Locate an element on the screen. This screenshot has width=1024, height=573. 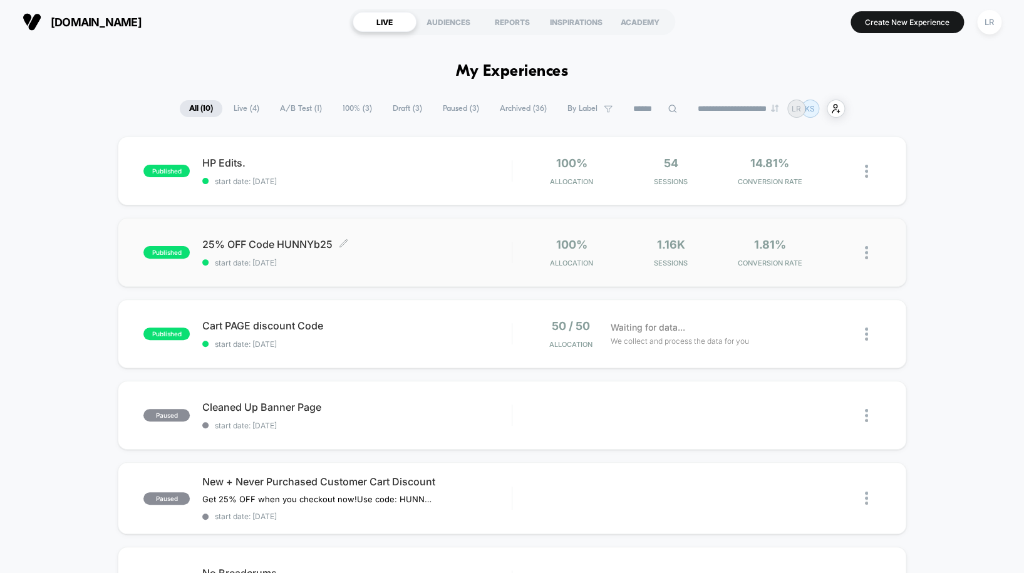
span: Waiting for data... is located at coordinates (647, 328).